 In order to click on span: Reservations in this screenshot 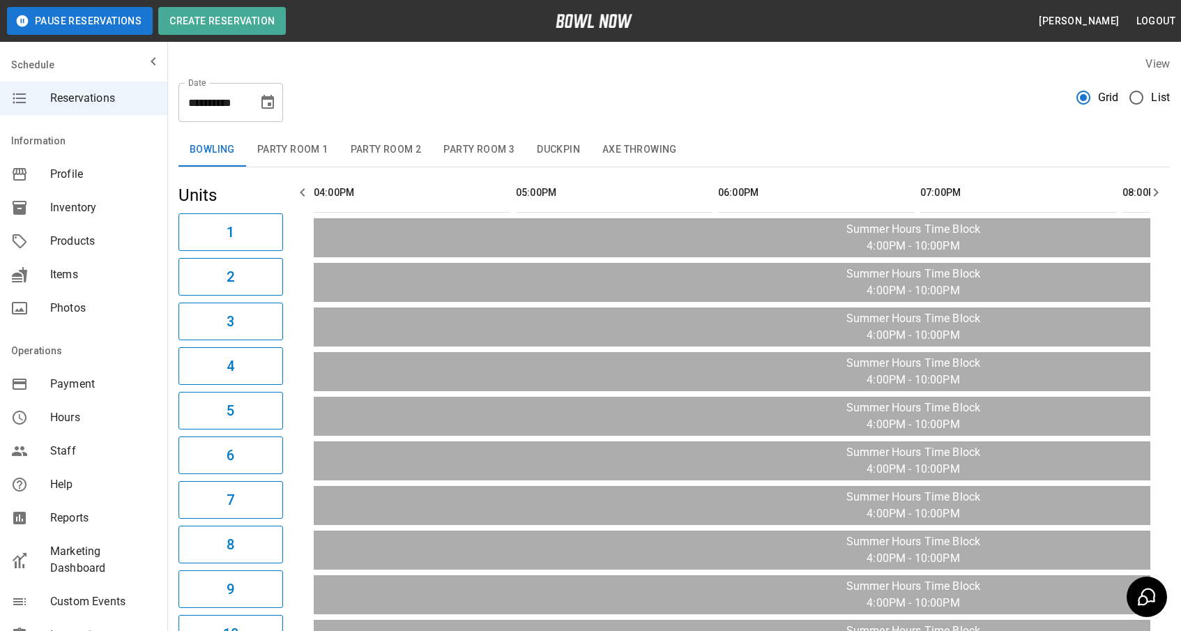, I will do `click(103, 98)`.